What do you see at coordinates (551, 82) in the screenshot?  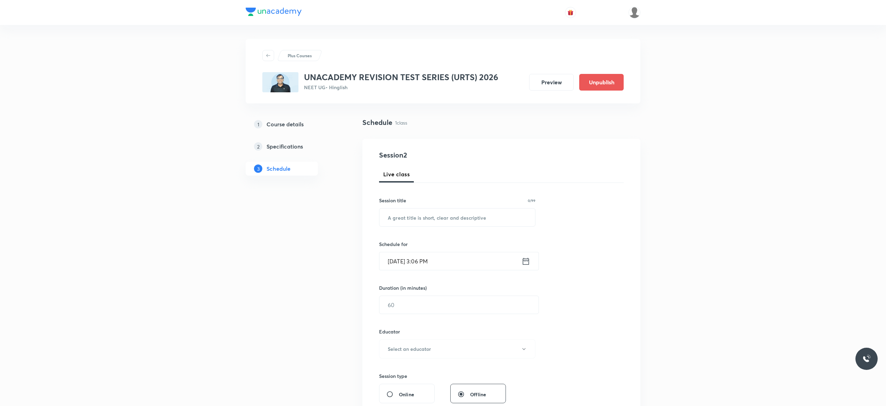 I see `button: Preview` at bounding box center [551, 82].